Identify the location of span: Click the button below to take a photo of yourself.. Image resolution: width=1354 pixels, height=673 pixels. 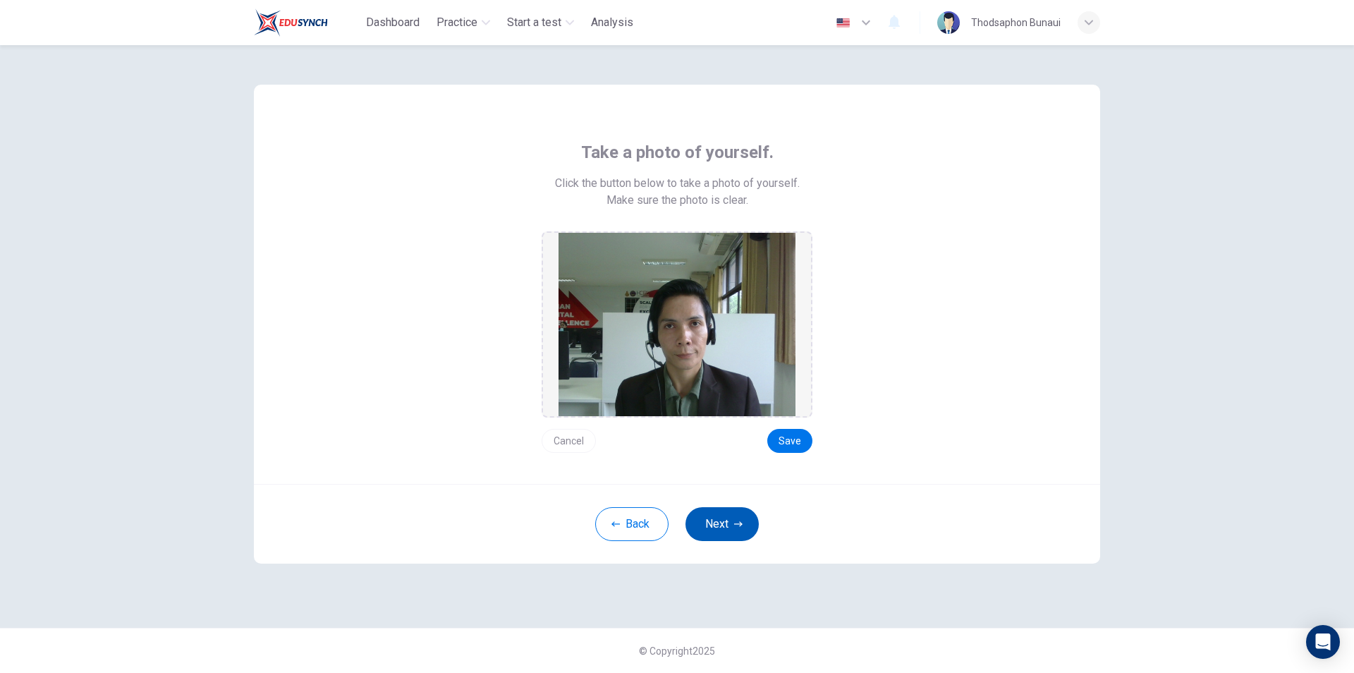
(677, 183).